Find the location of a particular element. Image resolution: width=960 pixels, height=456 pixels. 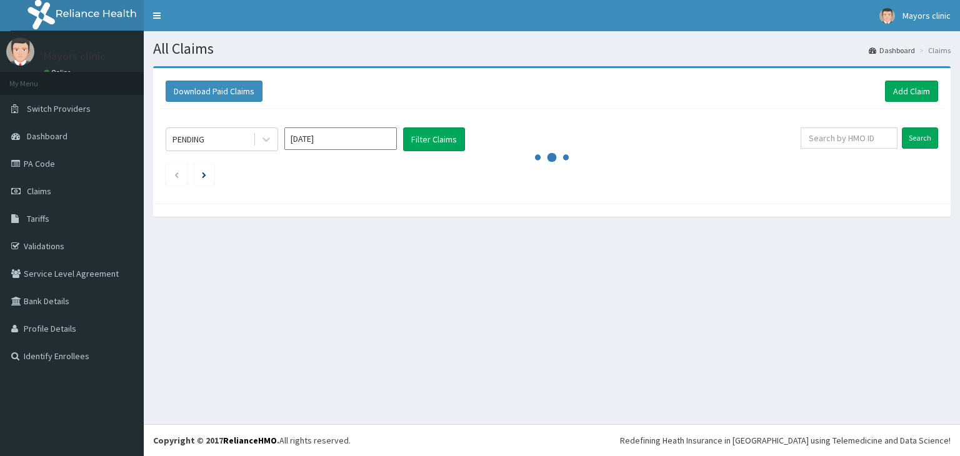

span: Dashboard is located at coordinates (47, 136).